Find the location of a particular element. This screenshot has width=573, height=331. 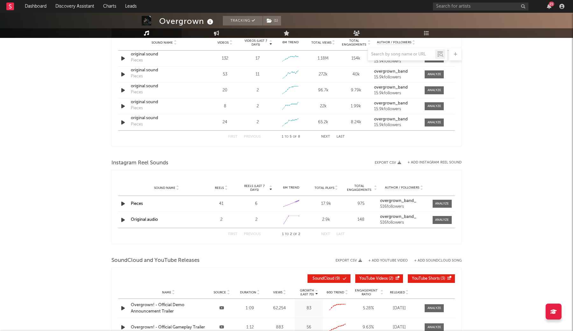

div: 1 2 2 is located at coordinates (291, 234).